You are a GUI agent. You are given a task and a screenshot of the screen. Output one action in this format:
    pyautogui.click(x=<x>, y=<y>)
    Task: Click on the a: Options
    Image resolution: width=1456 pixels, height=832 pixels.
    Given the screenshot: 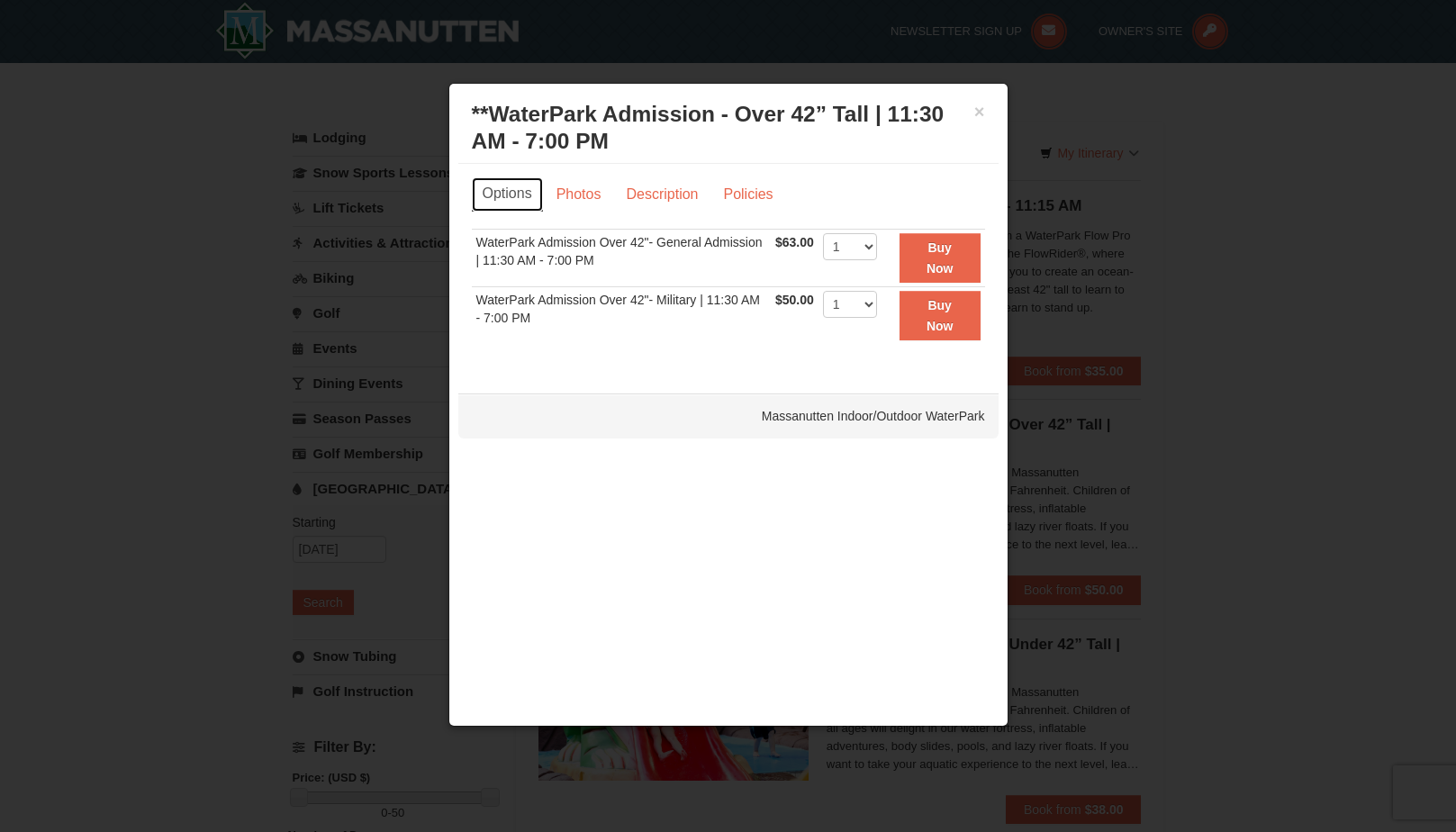 What is the action you would take?
    pyautogui.click(x=507, y=194)
    